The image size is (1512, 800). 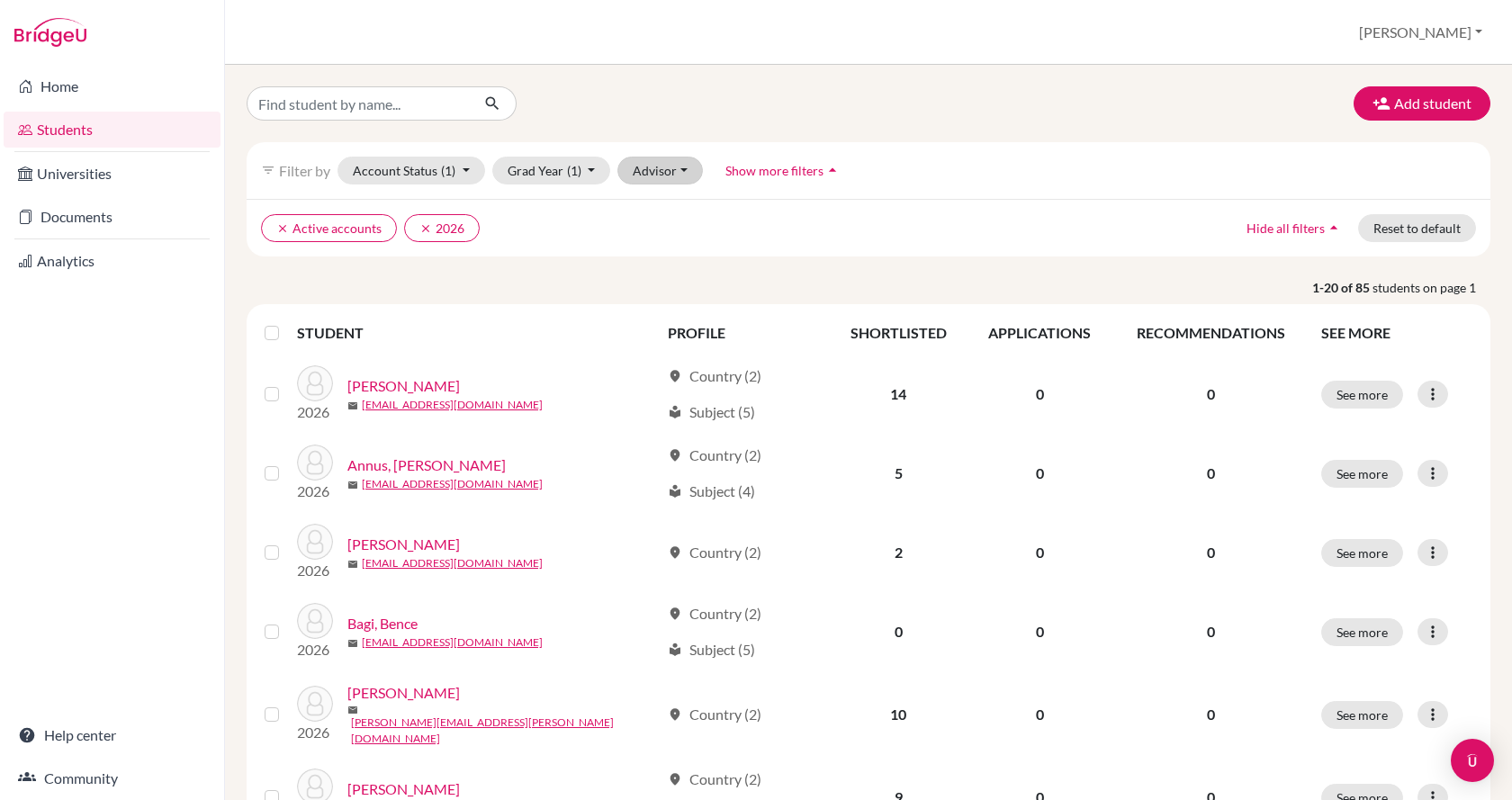 What do you see at coordinates (268, 170) in the screenshot?
I see `i: filter_list` at bounding box center [268, 170].